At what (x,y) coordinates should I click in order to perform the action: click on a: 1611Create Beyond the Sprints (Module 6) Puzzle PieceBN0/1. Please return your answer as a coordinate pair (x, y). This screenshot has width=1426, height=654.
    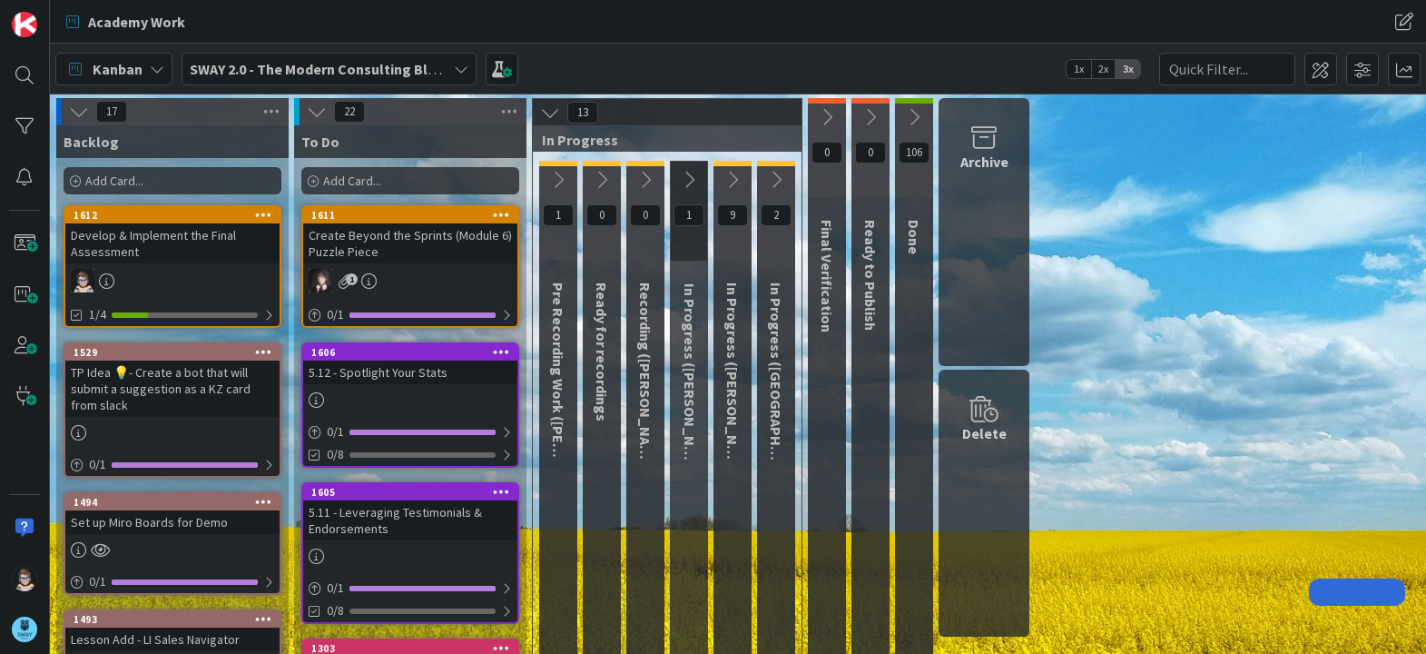
    Looking at the image, I should click on (410, 266).